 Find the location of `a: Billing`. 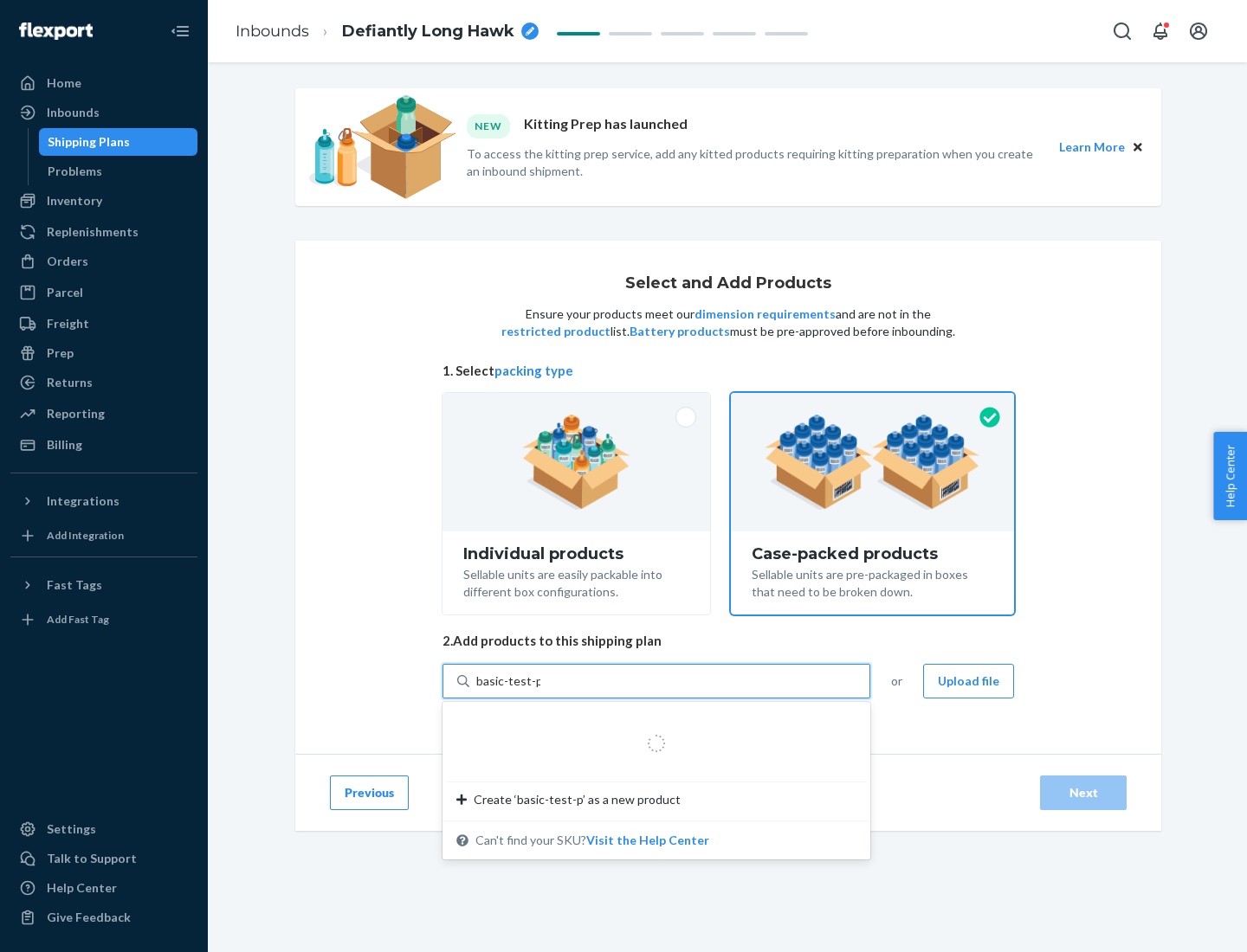

a: Billing is located at coordinates (104, 445).